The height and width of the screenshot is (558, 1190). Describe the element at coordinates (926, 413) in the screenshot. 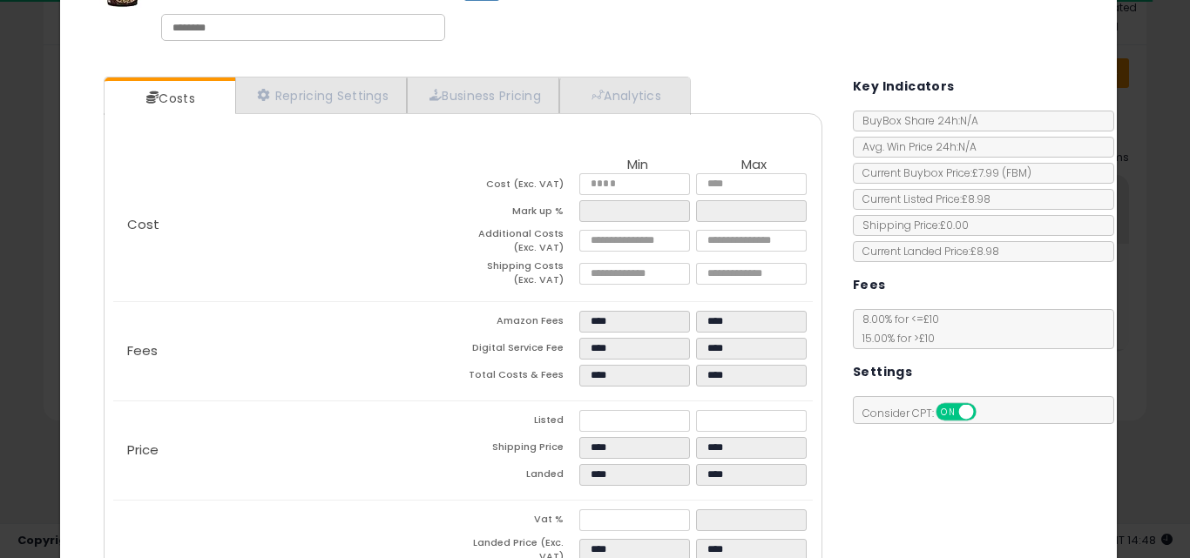

I see `span: Consider CPT:` at that location.